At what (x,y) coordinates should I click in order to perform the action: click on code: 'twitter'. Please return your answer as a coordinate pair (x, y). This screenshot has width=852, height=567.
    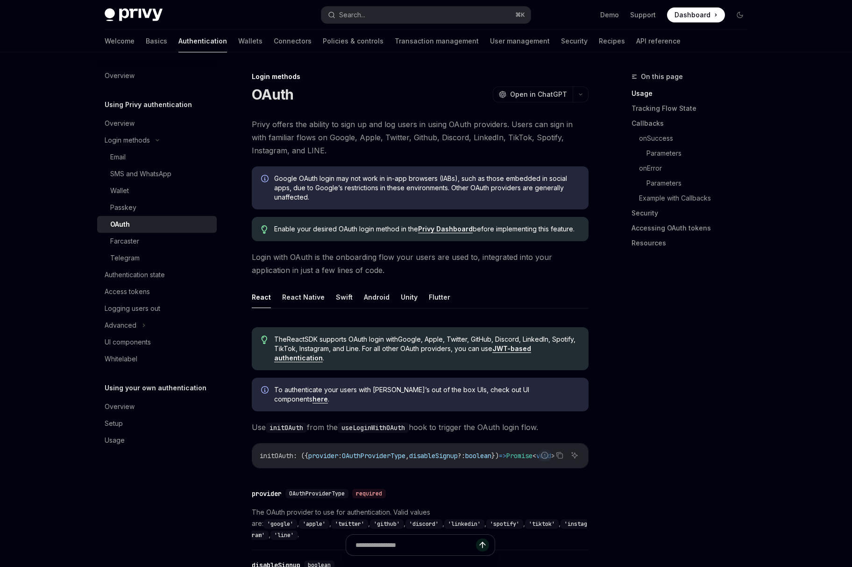
    Looking at the image, I should click on (349, 524).